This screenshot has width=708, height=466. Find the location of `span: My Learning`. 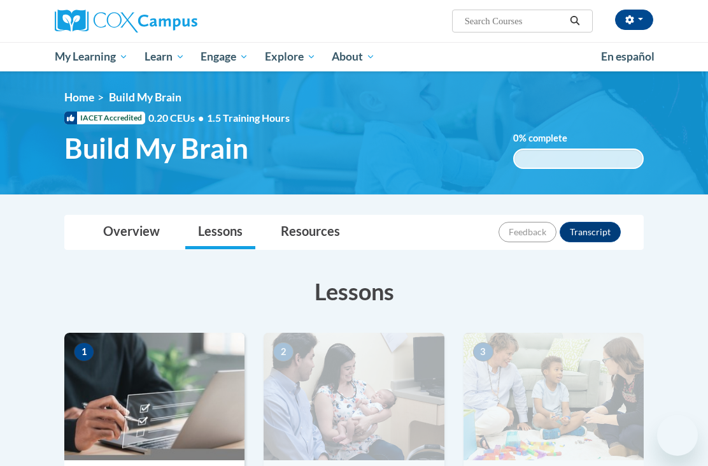

span: My Learning is located at coordinates (91, 57).